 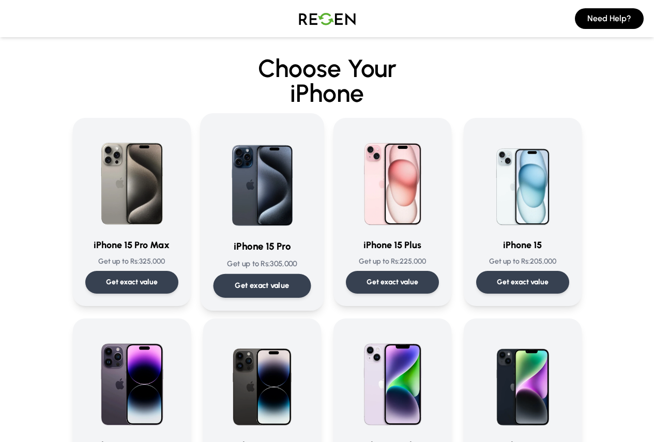 What do you see at coordinates (609, 19) in the screenshot?
I see `a: Need Help?` at bounding box center [609, 19].